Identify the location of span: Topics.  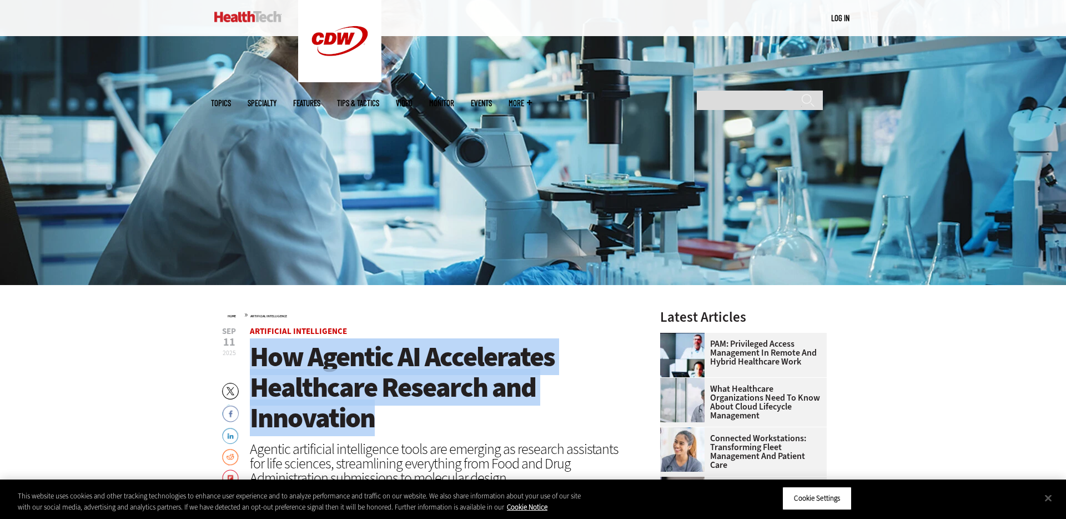
(221, 103).